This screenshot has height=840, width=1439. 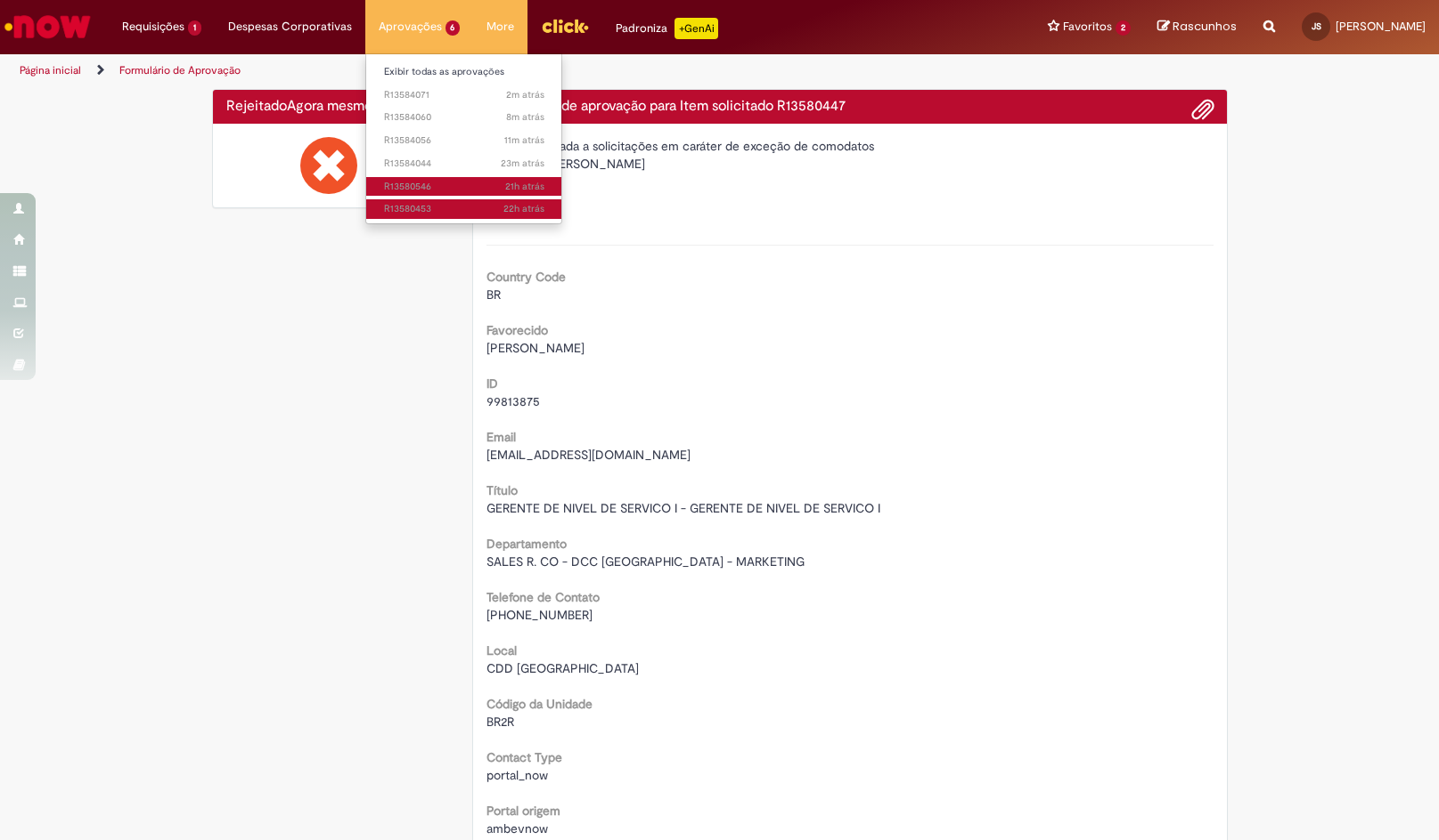 I want to click on time: 01/10/2025 07:56:44, so click(x=524, y=139).